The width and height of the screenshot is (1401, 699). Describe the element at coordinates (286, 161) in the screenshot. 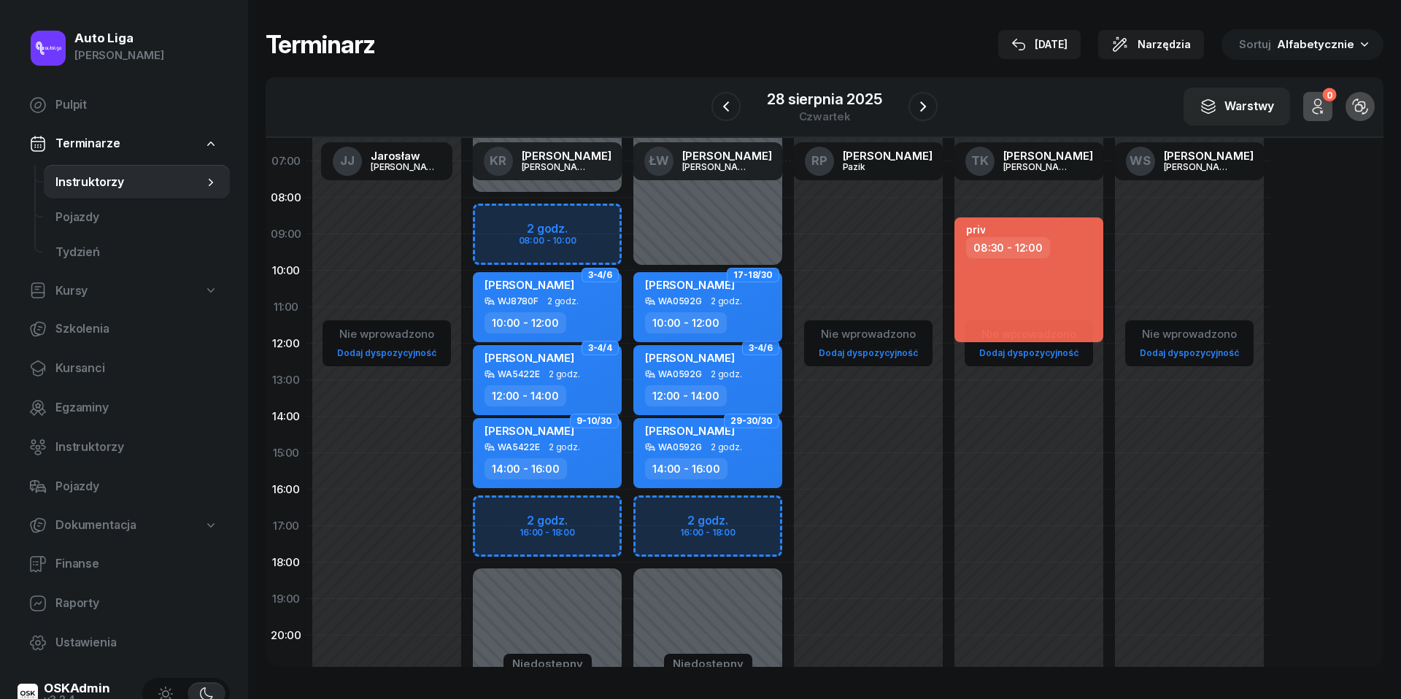

I see `div: 07:00` at that location.